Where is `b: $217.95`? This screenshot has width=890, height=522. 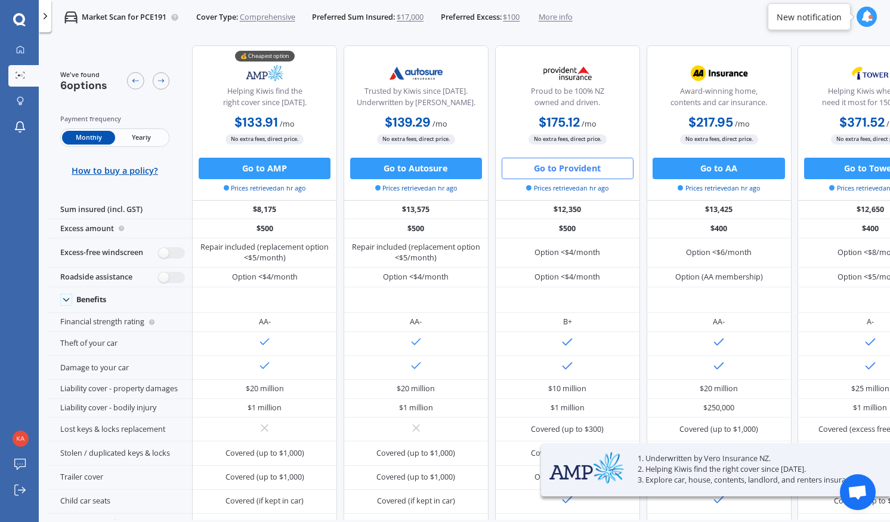
b: $217.95 is located at coordinates (711, 122).